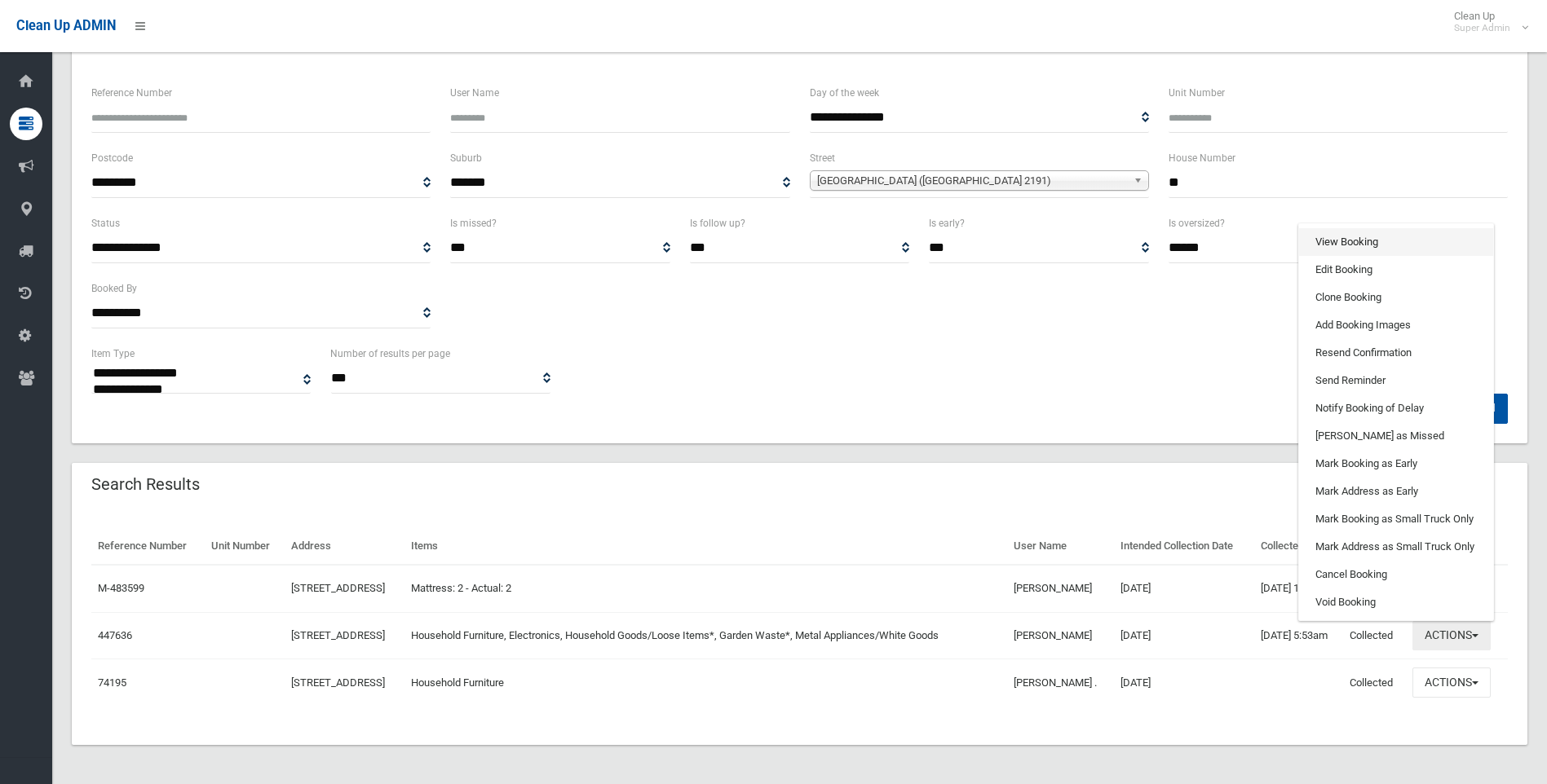 The width and height of the screenshot is (1547, 784). Describe the element at coordinates (112, 354) in the screenshot. I see `label: Item Type` at that location.